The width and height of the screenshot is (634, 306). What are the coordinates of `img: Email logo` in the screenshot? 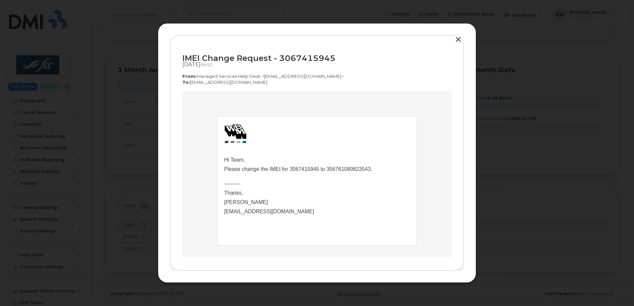 It's located at (53, 42).